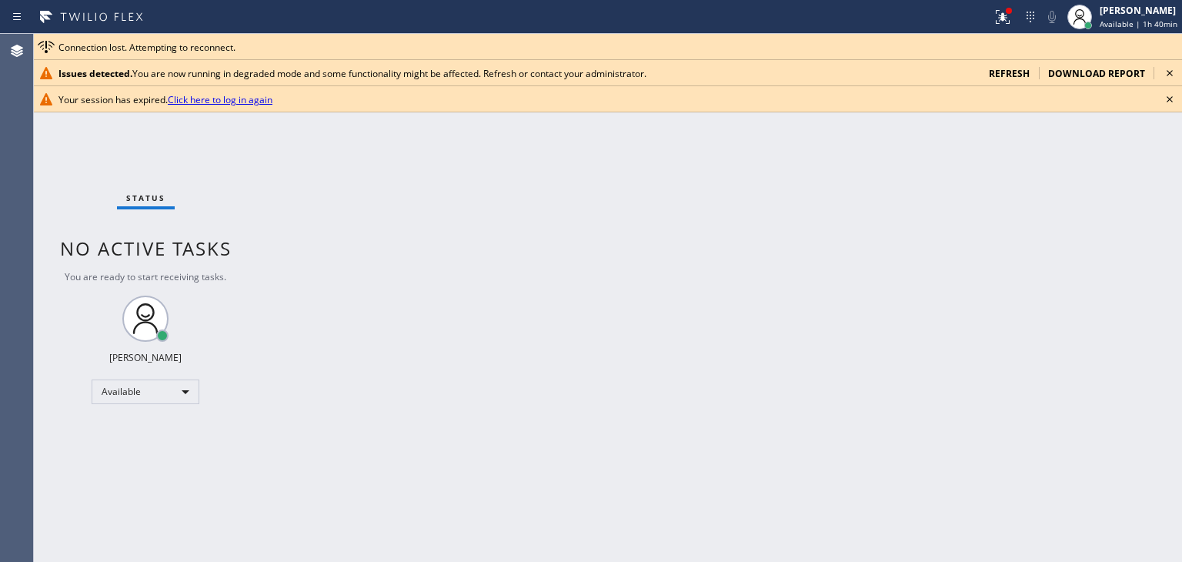  I want to click on div: Available, so click(145, 392).